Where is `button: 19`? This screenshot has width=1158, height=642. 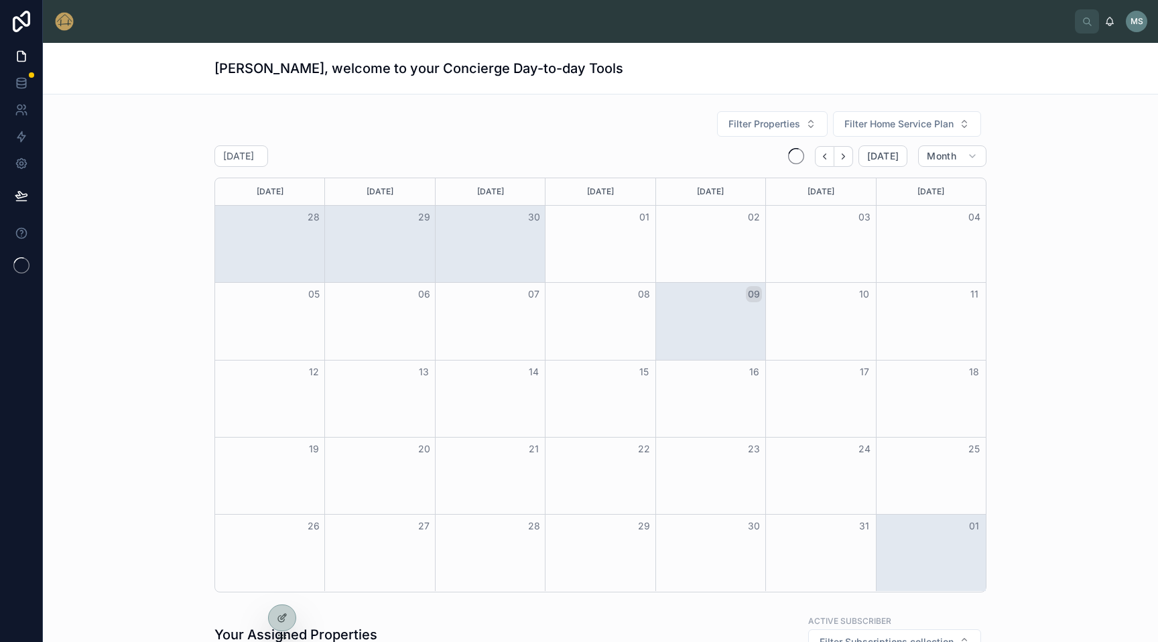 button: 19 is located at coordinates (314, 449).